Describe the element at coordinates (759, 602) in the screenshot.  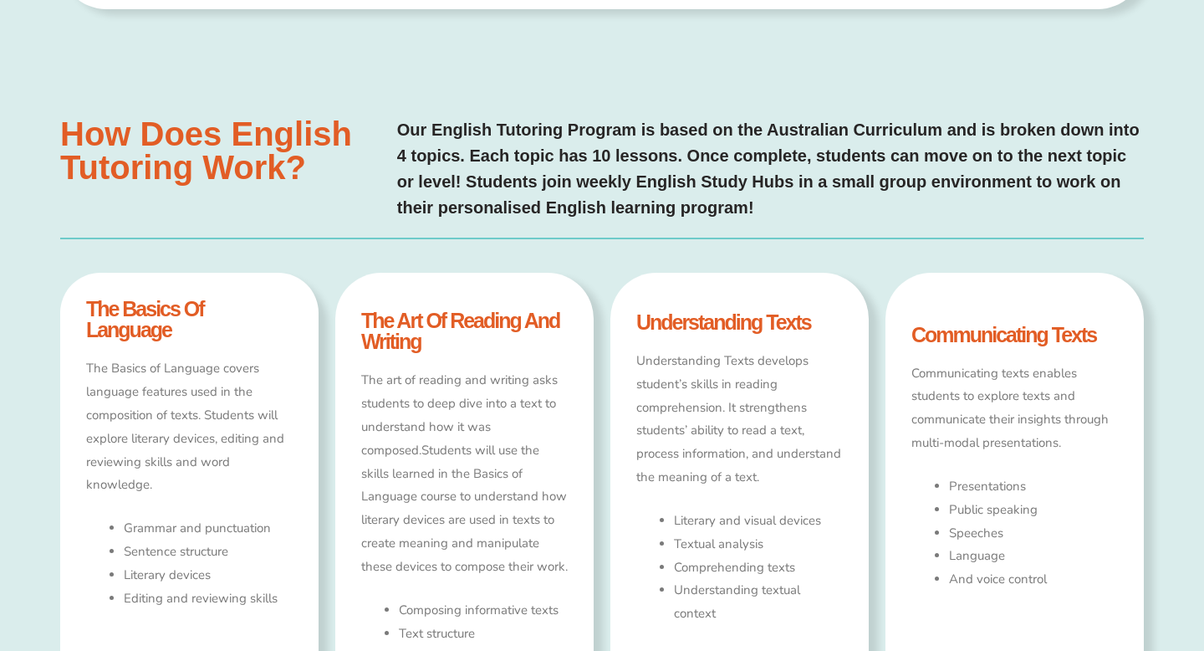
I see `p: Understanding textual context` at that location.